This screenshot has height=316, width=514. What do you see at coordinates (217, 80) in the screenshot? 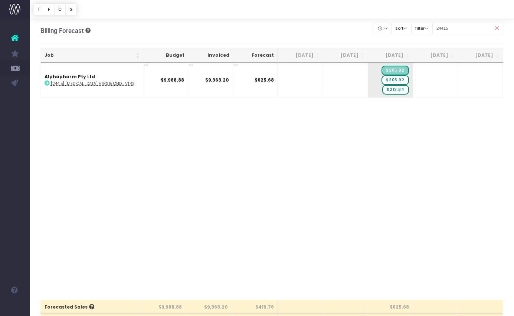
I see `strong: $9,363.20` at bounding box center [217, 80].